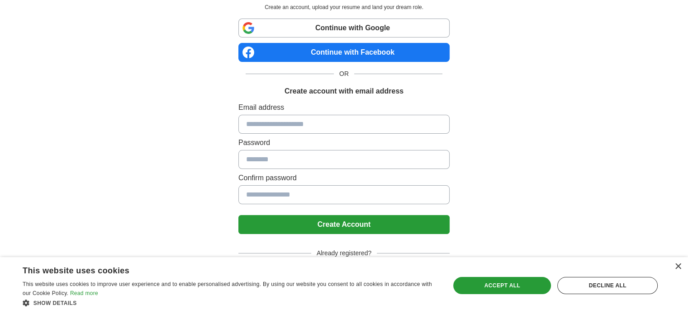 The height and width of the screenshot is (314, 688). What do you see at coordinates (230, 303) in the screenshot?
I see `div: Show details` at bounding box center [230, 303].